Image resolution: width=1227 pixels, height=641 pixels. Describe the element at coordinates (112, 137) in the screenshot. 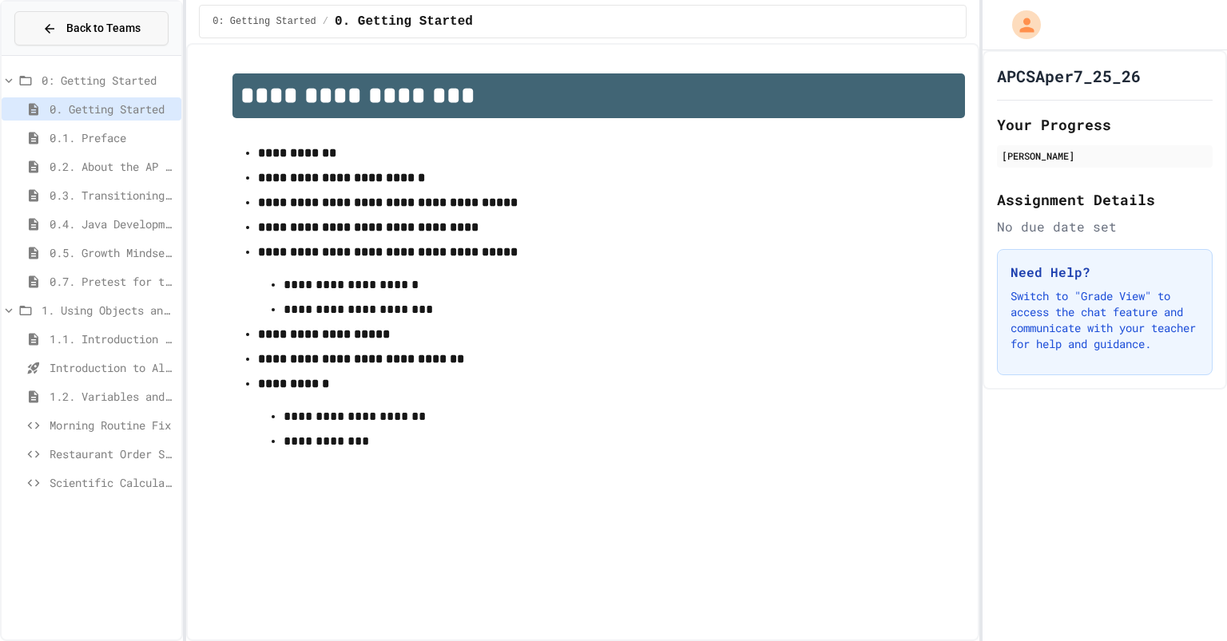

I see `span: 0.1. Preface` at that location.